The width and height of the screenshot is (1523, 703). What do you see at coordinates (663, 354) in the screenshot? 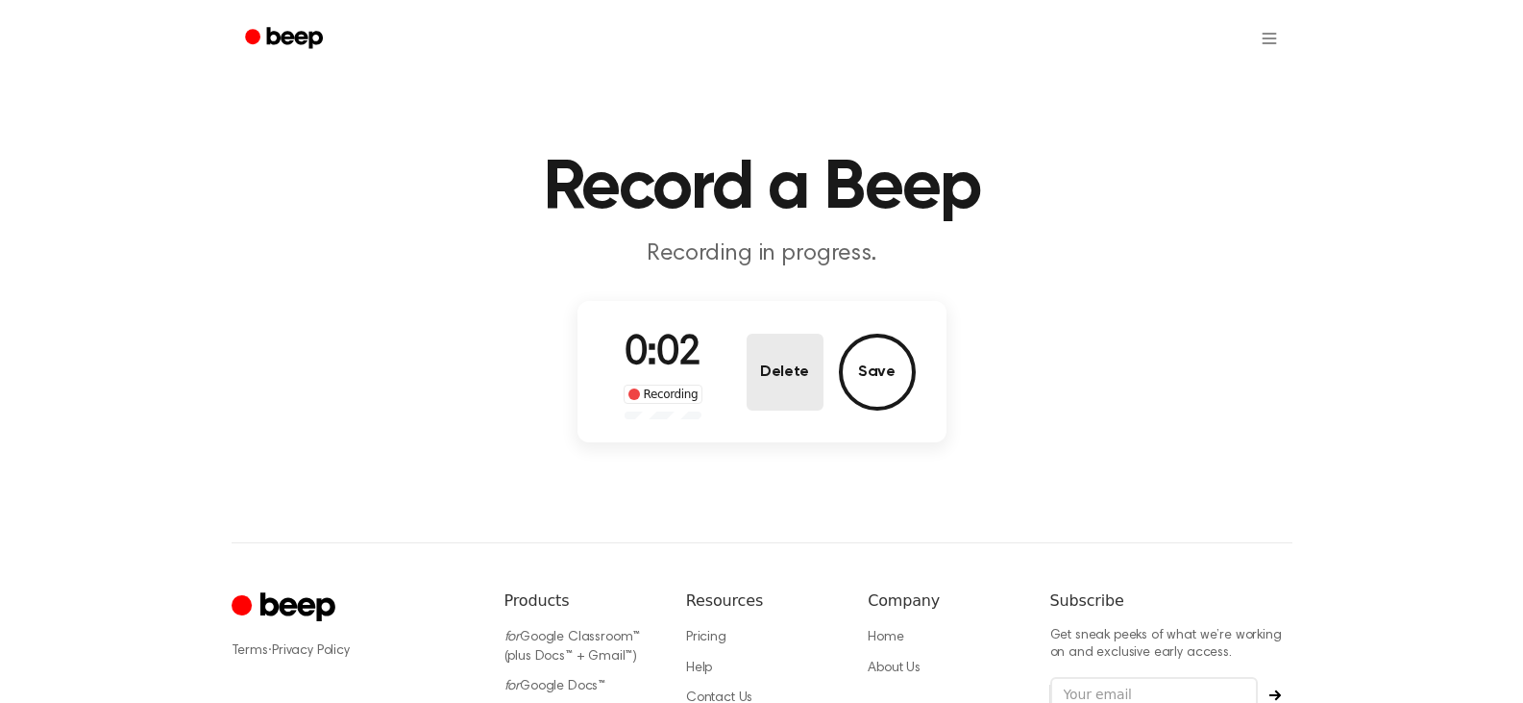
I see `span: 0:02` at bounding box center [663, 354].